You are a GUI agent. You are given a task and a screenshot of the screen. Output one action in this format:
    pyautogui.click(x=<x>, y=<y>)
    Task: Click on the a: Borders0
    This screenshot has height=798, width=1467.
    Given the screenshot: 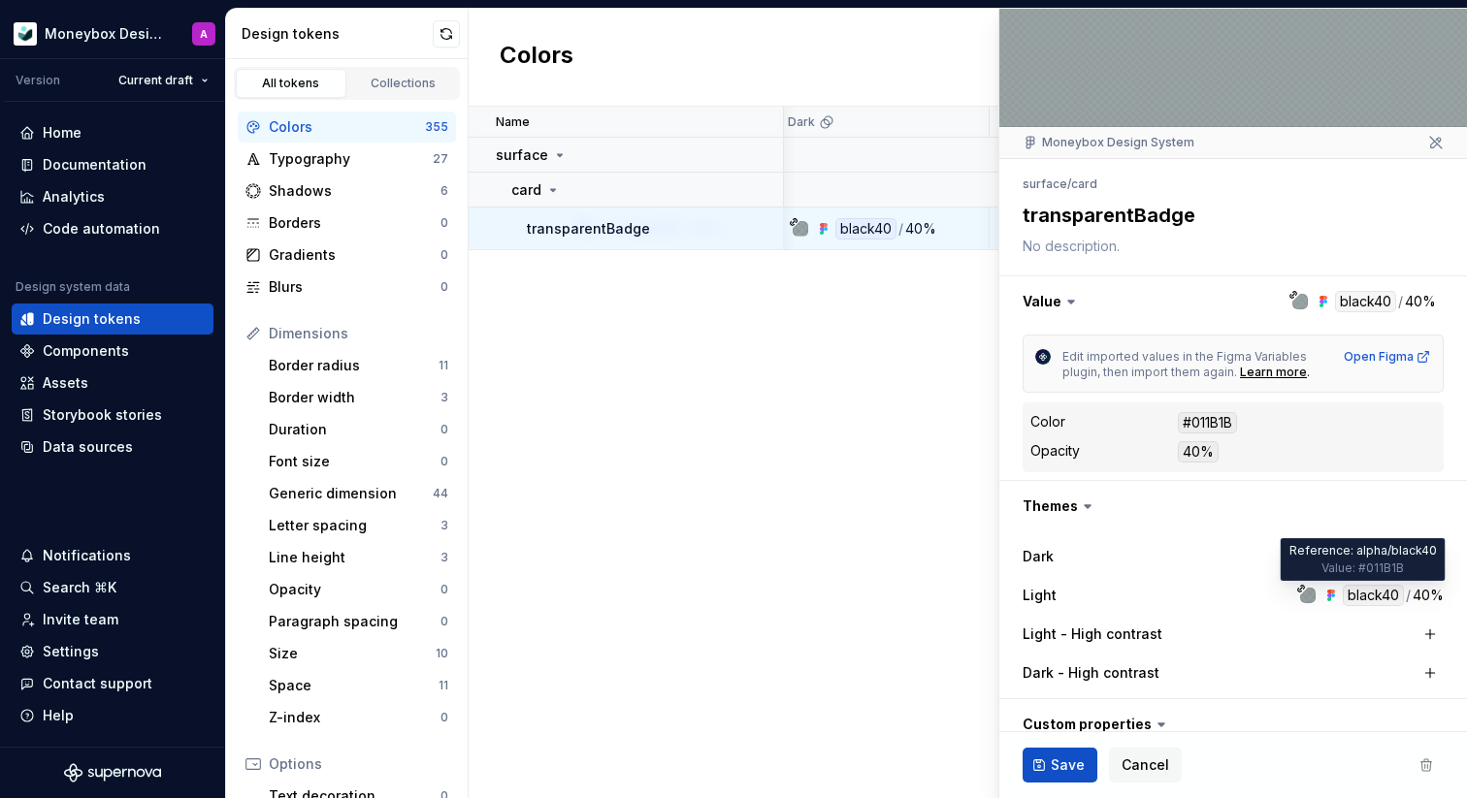 What is the action you would take?
    pyautogui.click(x=346, y=223)
    